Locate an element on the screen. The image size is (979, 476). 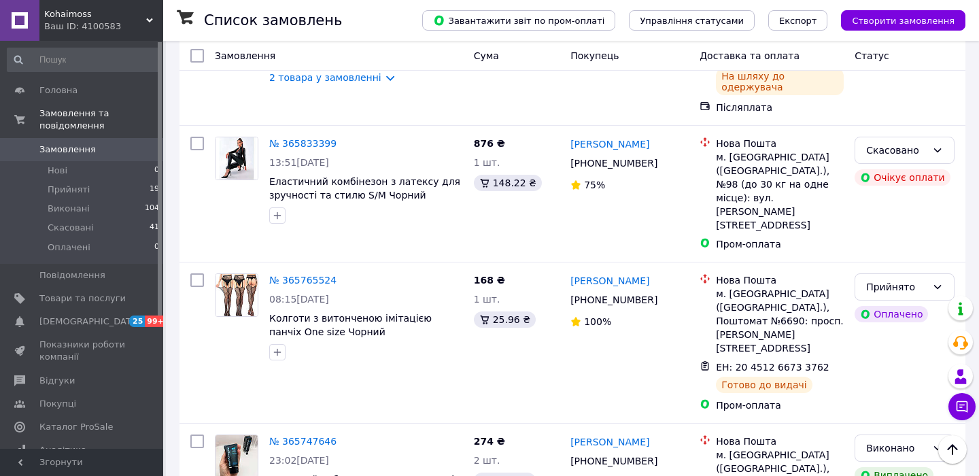
span: Доставка та оплата is located at coordinates (749, 56).